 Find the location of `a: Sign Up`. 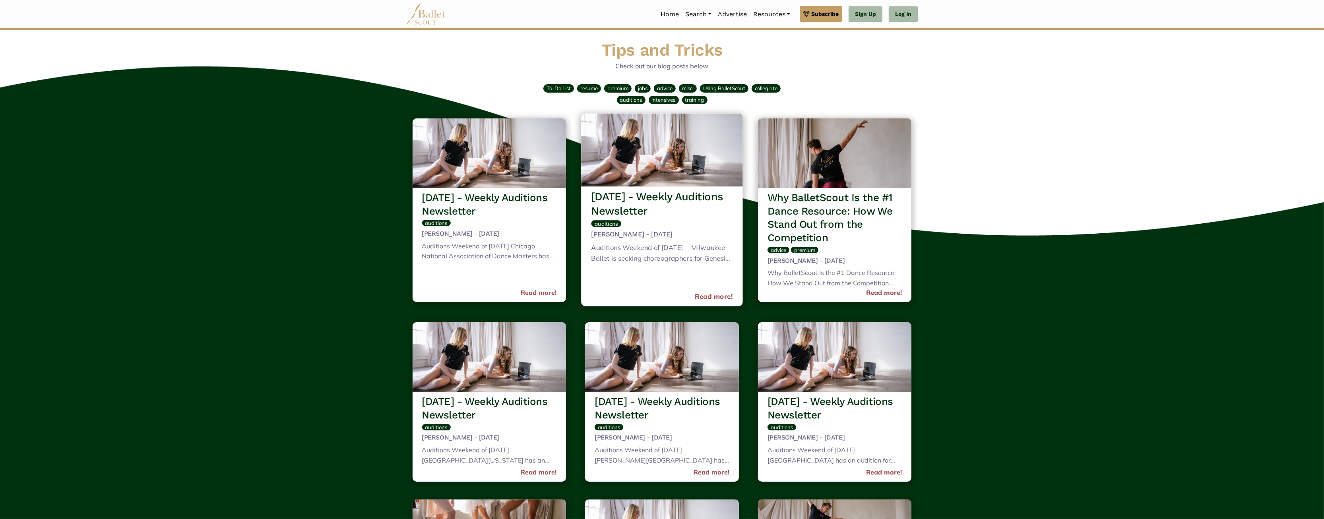

a: Sign Up is located at coordinates (865, 14).